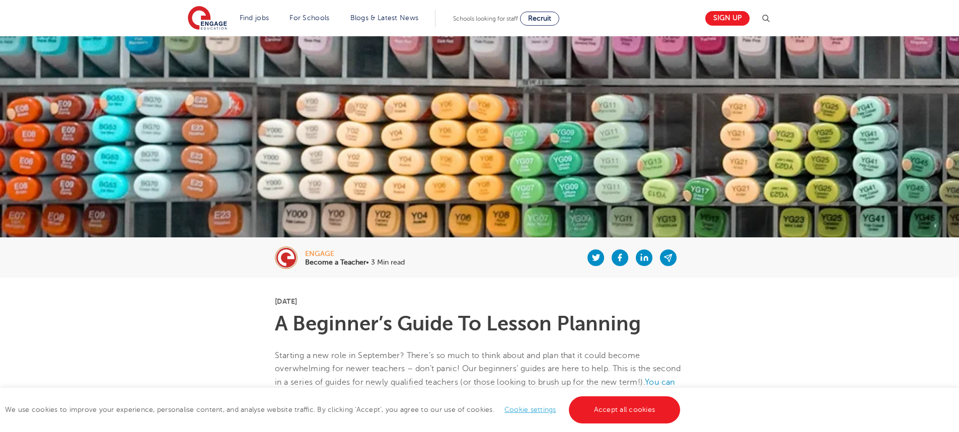 The height and width of the screenshot is (432, 959). Describe the element at coordinates (335, 262) in the screenshot. I see `b: Become a Teacher` at that location.